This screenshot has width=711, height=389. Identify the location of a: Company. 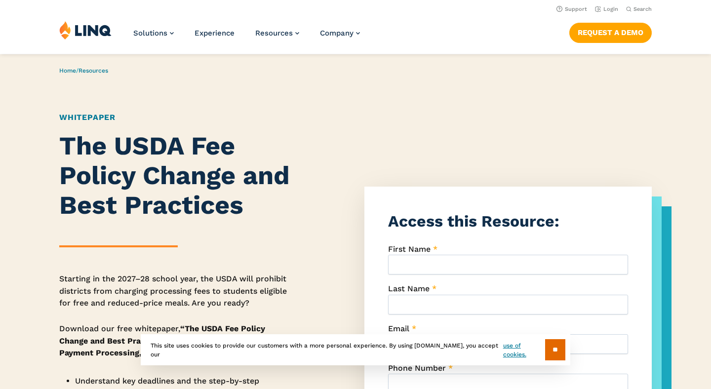
(340, 33).